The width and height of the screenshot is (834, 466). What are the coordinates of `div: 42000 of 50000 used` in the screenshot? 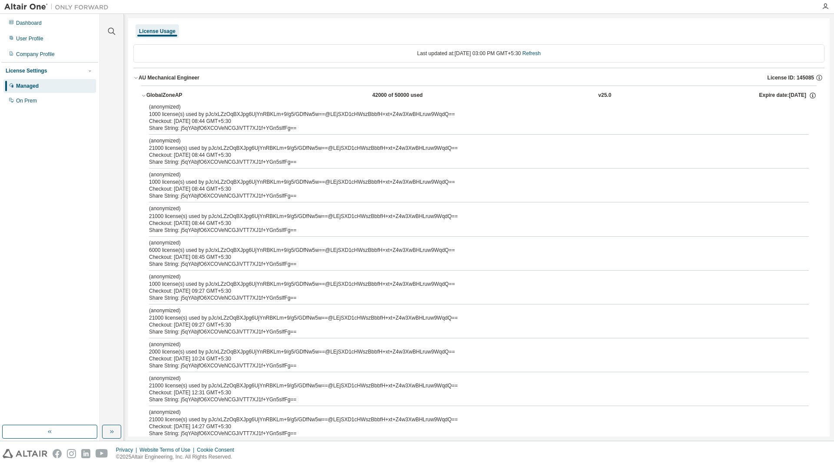 It's located at (411, 96).